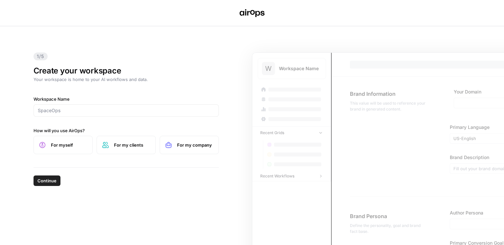 This screenshot has width=504, height=245. Describe the element at coordinates (195, 145) in the screenshot. I see `span: For my company` at that location.